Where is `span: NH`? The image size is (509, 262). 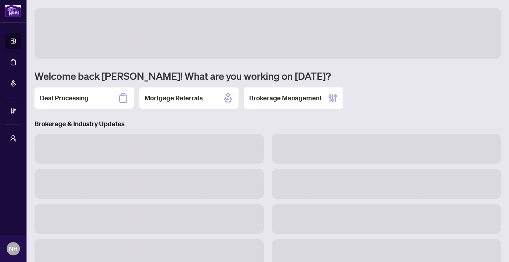 span: NH is located at coordinates (13, 249).